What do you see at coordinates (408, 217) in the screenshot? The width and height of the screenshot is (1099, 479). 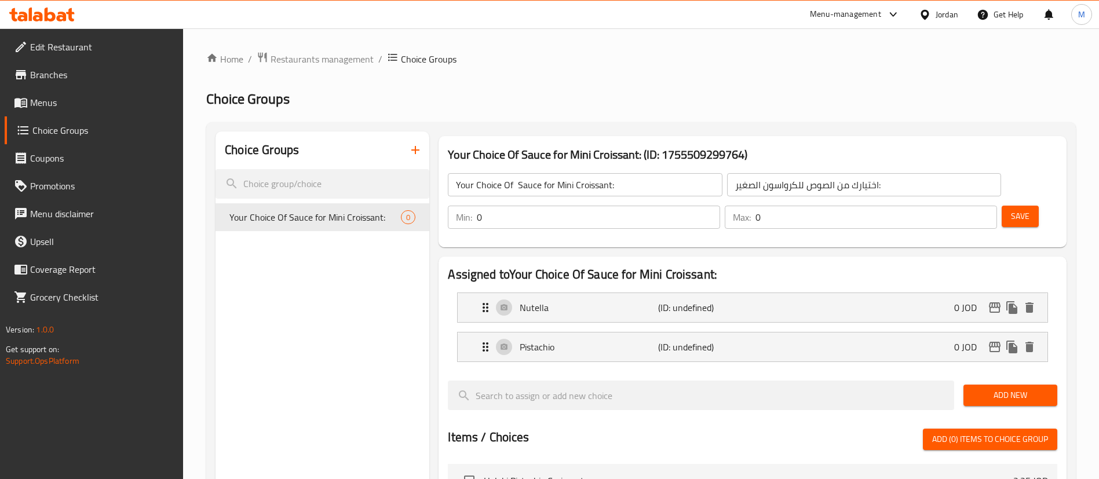 I see `span: 0` at bounding box center [408, 217].